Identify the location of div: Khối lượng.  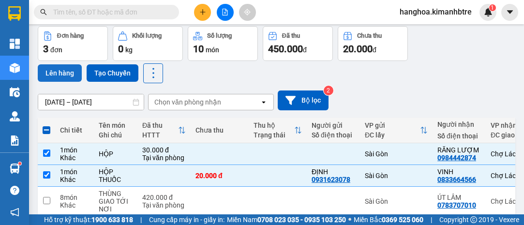
(147, 36).